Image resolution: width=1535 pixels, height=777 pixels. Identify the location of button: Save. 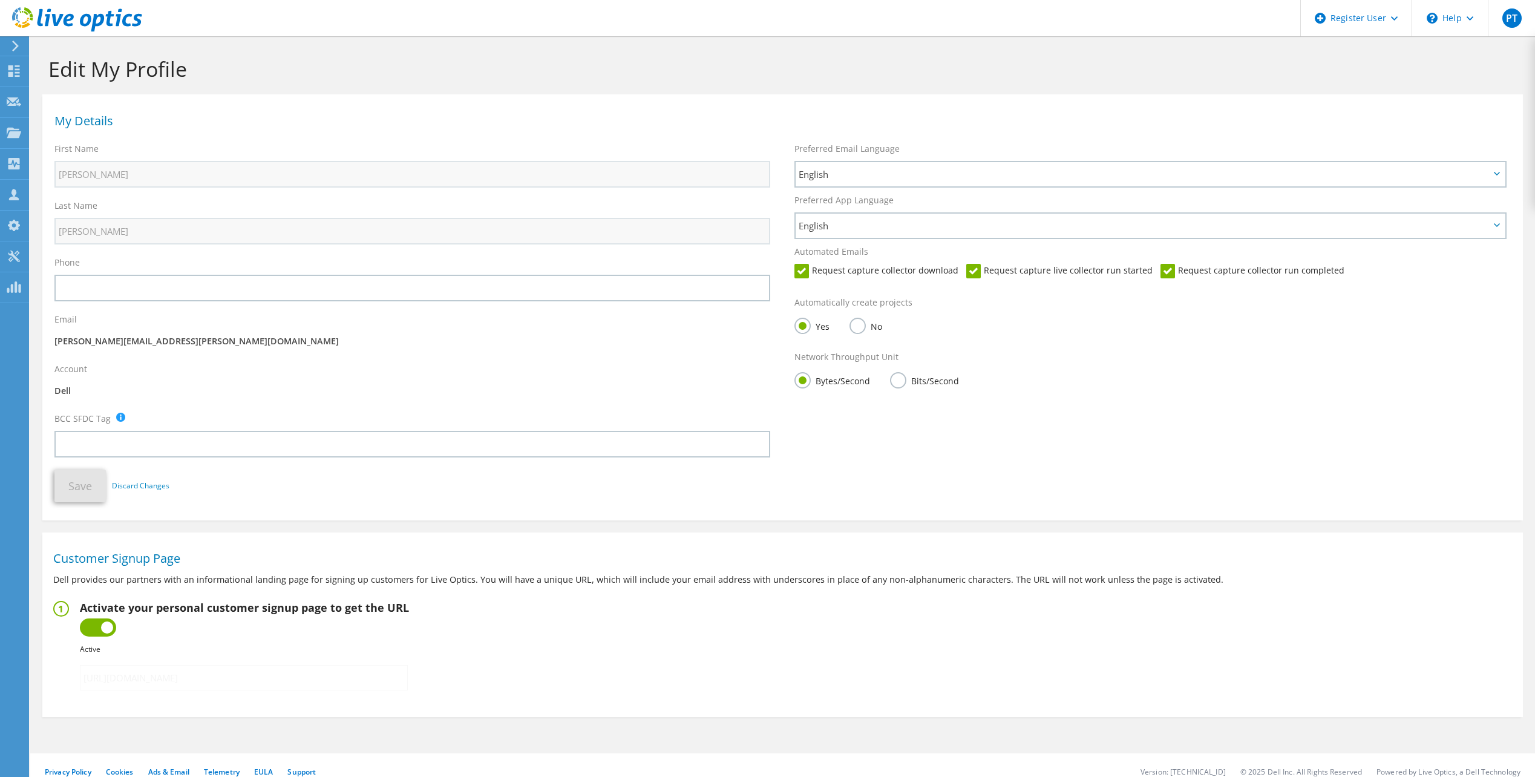
(80, 486).